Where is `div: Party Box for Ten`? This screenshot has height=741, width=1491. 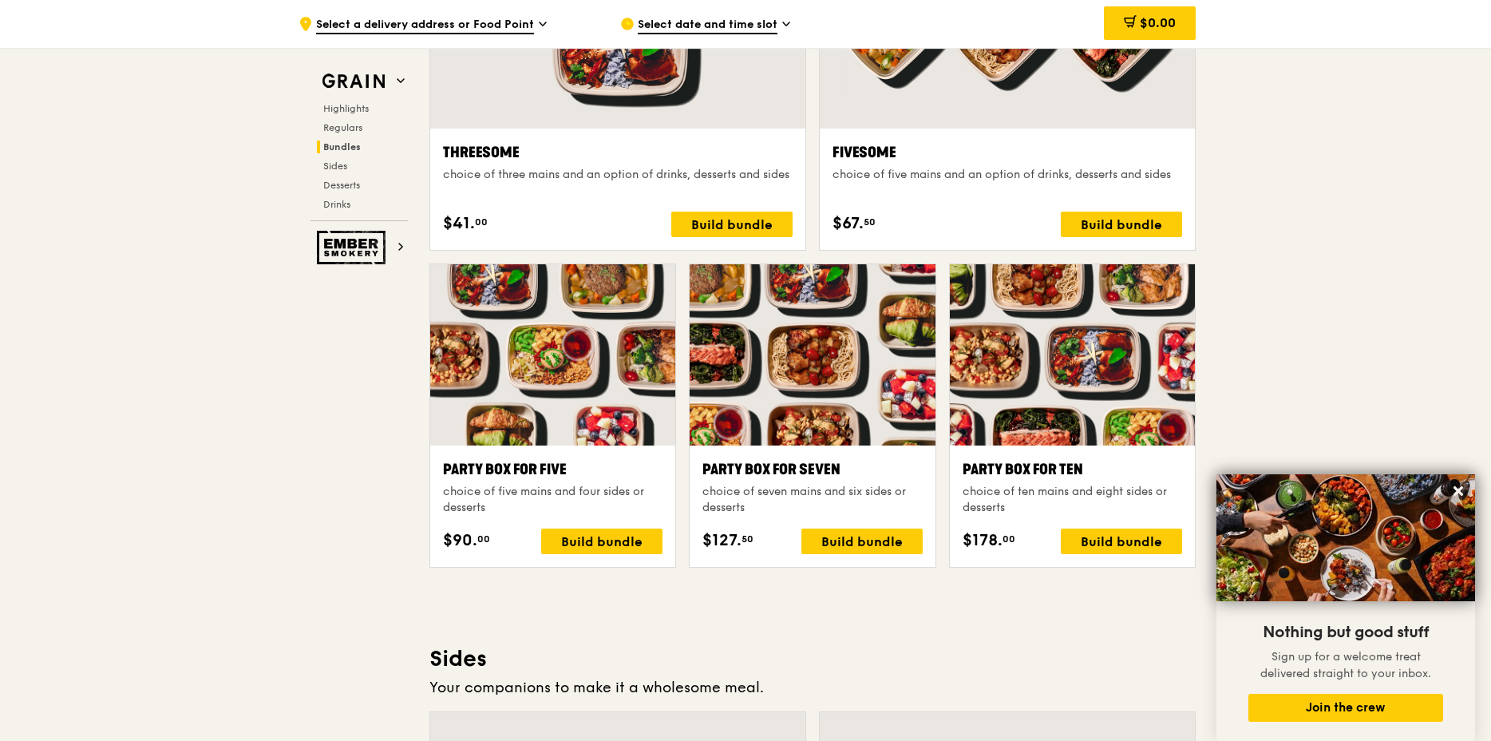
div: Party Box for Ten is located at coordinates (1072, 469).